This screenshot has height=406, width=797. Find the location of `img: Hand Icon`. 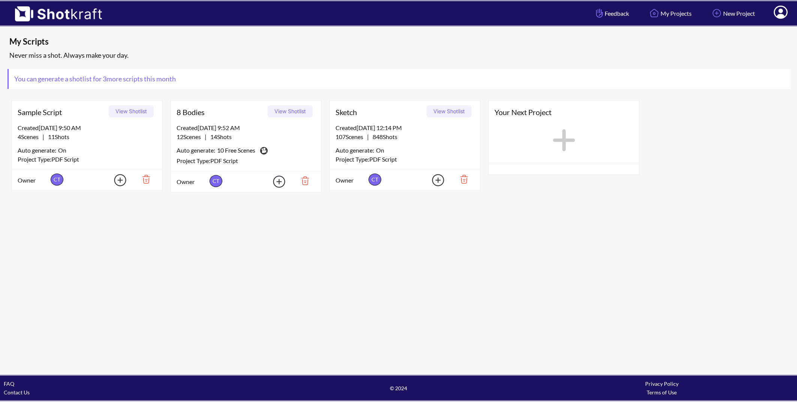

img: Hand Icon is located at coordinates (600, 13).